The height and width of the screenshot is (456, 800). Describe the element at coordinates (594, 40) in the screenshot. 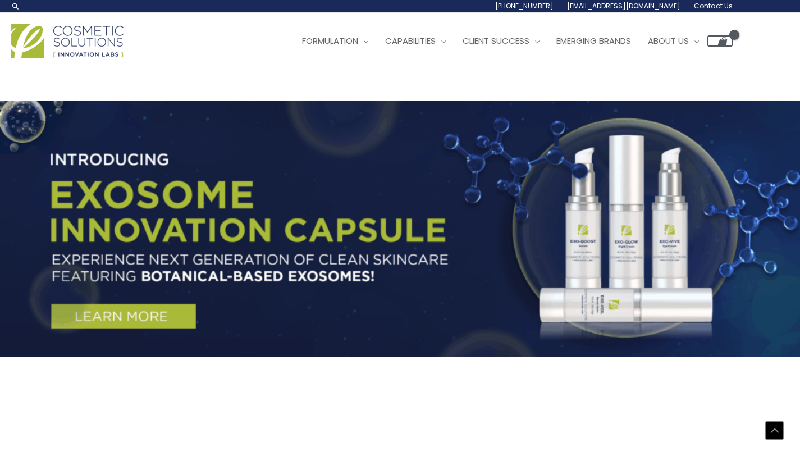

I see `span: Emerging Brands` at that location.